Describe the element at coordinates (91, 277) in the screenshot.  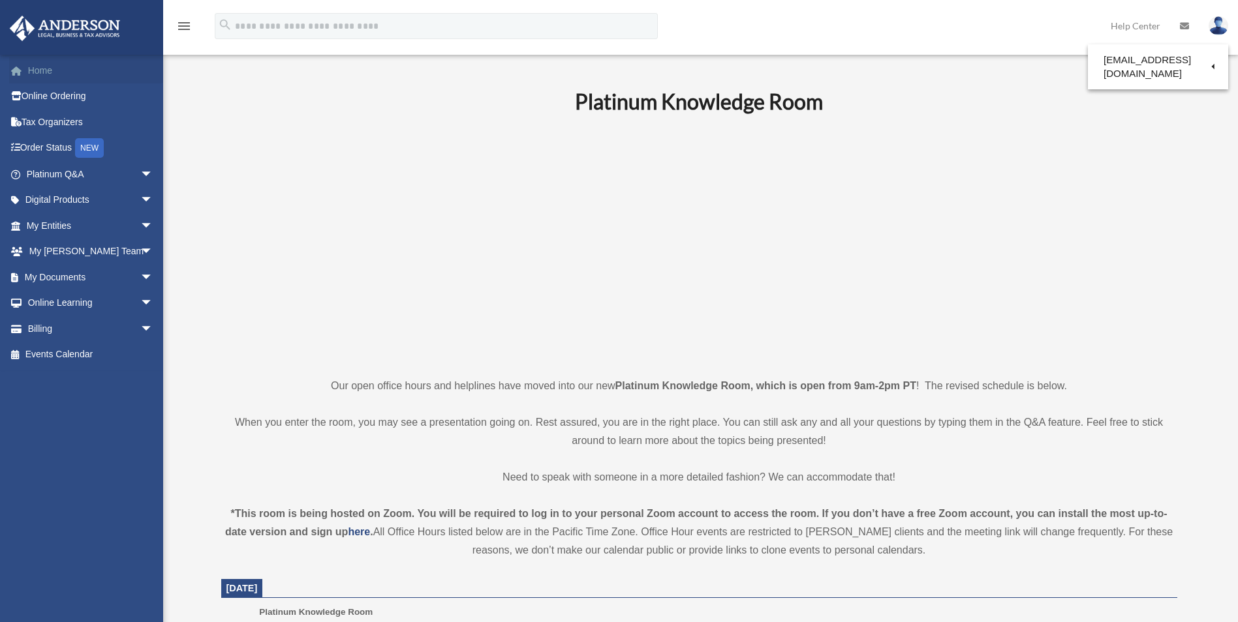
I see `a: My Documentsarrow_drop_down` at that location.